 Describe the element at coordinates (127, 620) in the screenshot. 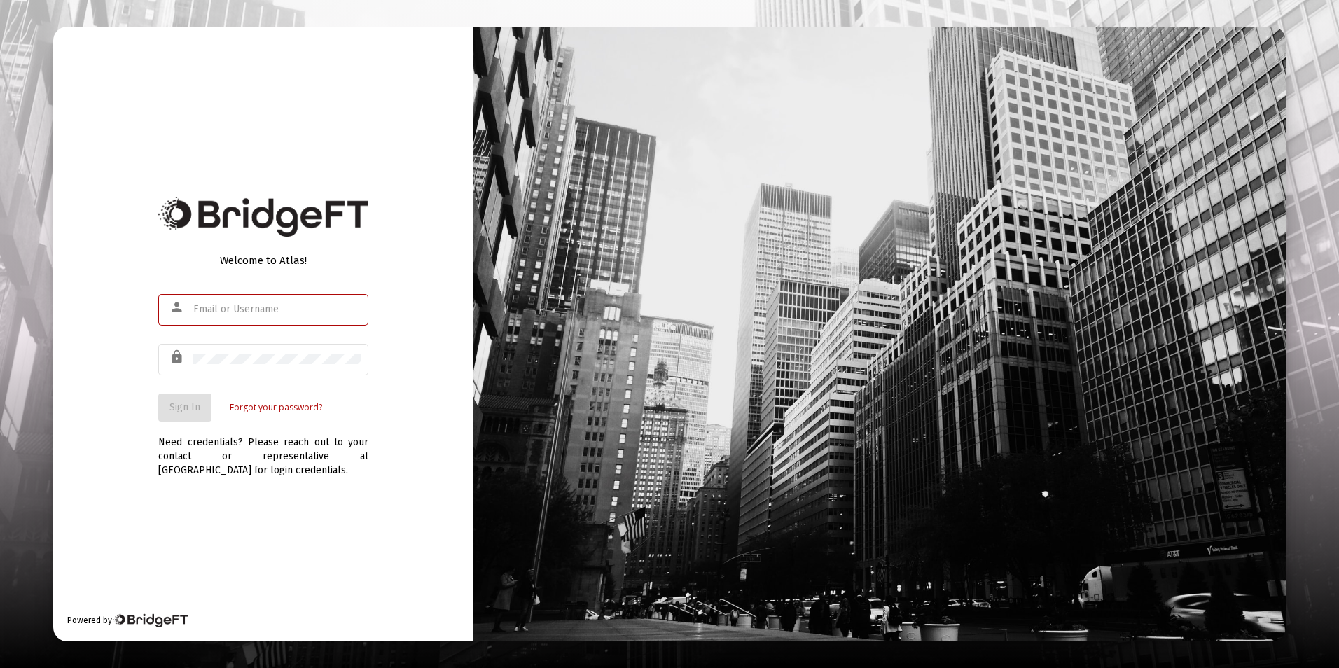

I see `div: Powered by` at that location.